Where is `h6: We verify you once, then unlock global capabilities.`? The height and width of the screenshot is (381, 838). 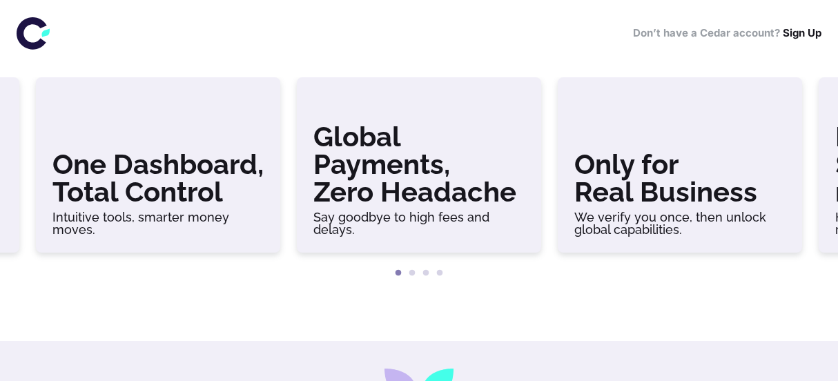
h6: We verify you once, then unlock global capabilities. is located at coordinates (680, 224).